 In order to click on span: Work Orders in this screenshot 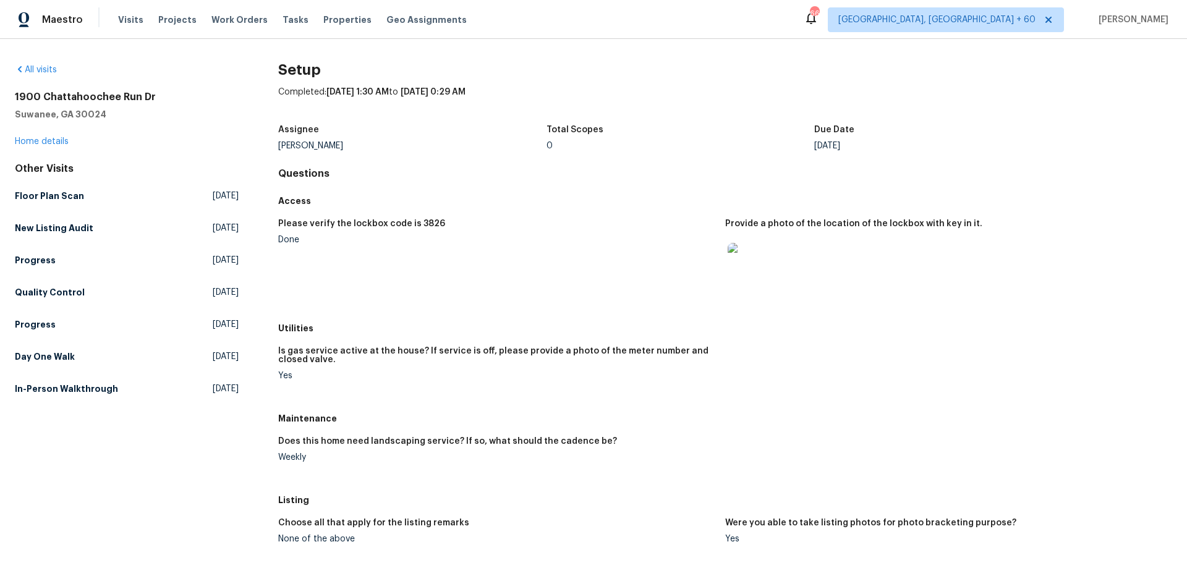, I will do `click(239, 20)`.